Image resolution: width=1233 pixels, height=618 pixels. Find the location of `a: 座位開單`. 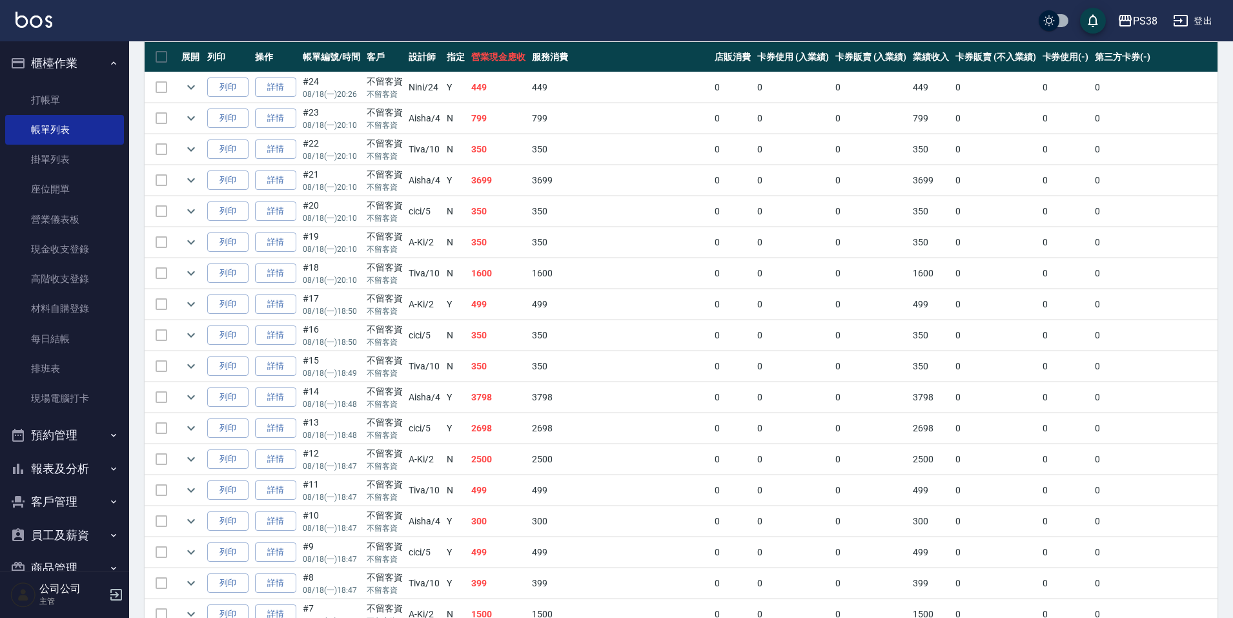

a: 座位開單 is located at coordinates (65, 189).